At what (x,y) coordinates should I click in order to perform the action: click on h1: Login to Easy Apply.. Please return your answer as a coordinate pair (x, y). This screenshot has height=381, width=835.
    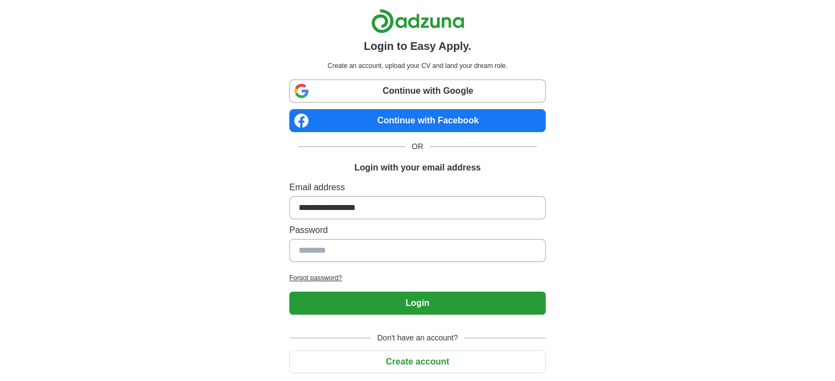
    Looking at the image, I should click on (418, 46).